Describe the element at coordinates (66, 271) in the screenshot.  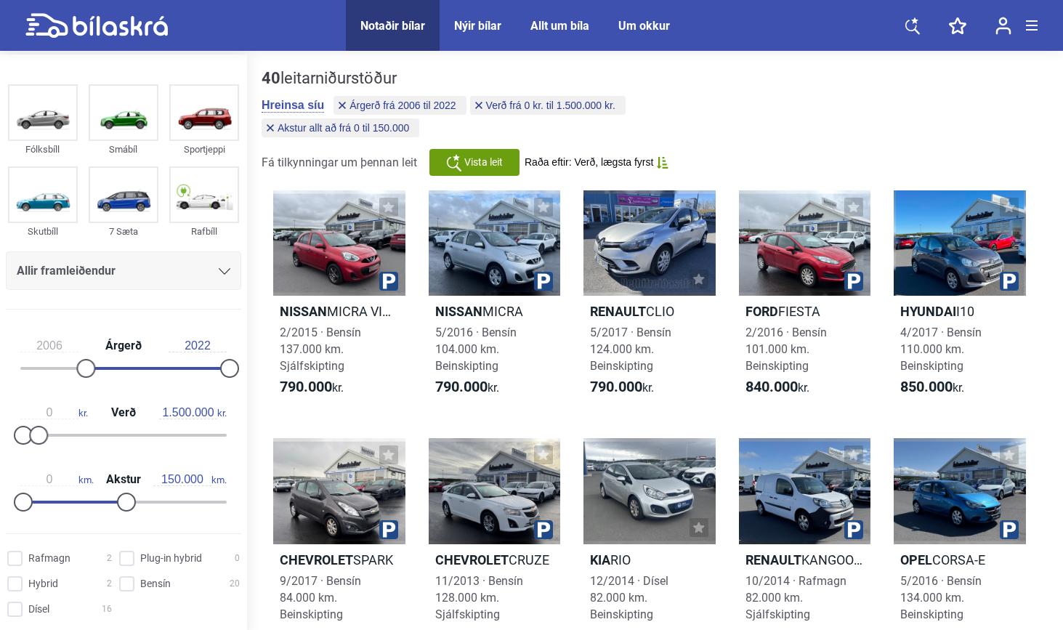
I see `span: Allir framleiðendur` at that location.